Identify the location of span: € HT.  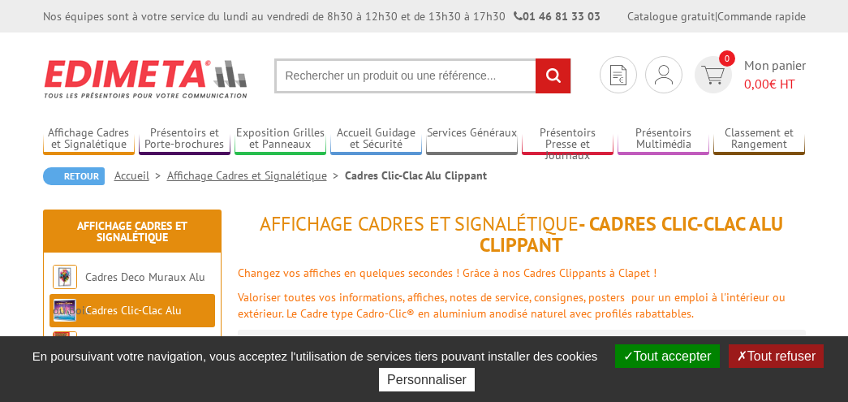
(775, 84).